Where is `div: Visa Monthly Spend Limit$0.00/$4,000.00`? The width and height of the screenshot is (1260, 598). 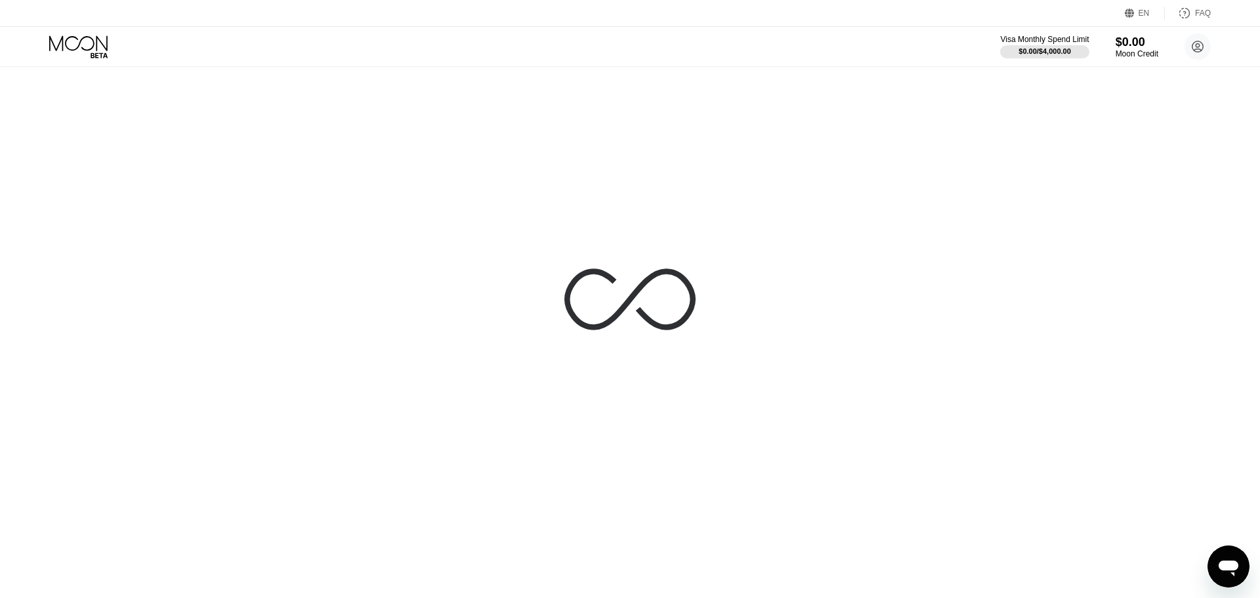 div: Visa Monthly Spend Limit$0.00/$4,000.00 is located at coordinates (1044, 47).